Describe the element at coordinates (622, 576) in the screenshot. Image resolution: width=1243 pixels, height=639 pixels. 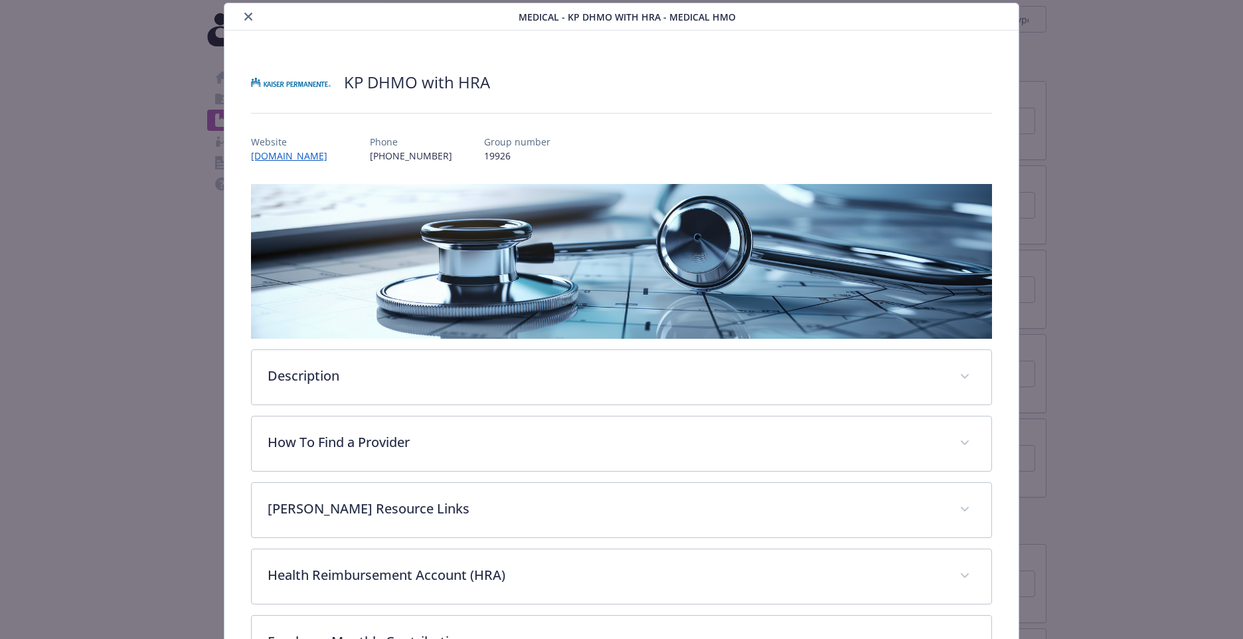
I see `div: Health Reimbursement Account (HRA)` at that location.